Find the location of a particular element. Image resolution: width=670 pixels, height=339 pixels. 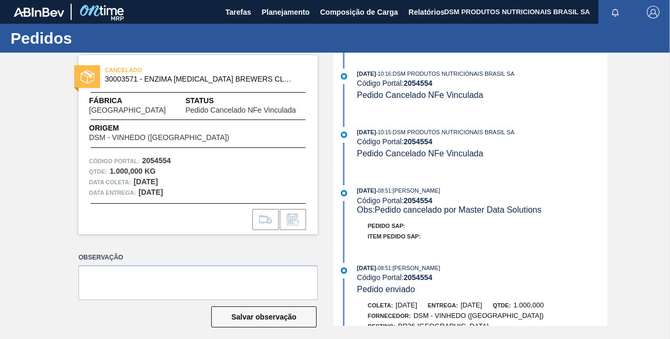

span: - 10:16 is located at coordinates (383, 74).